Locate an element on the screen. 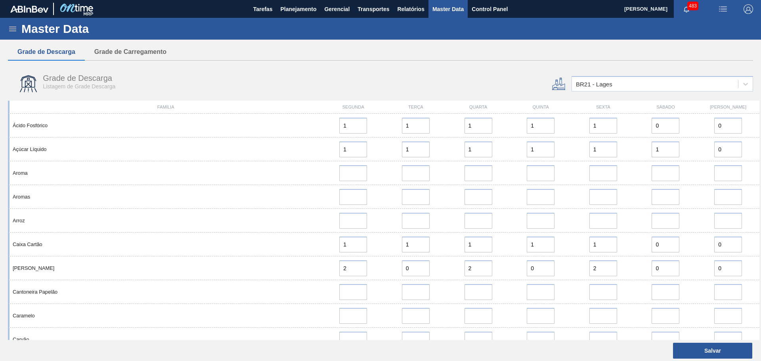 The width and height of the screenshot is (761, 361). div: Sexta is located at coordinates (604, 107).